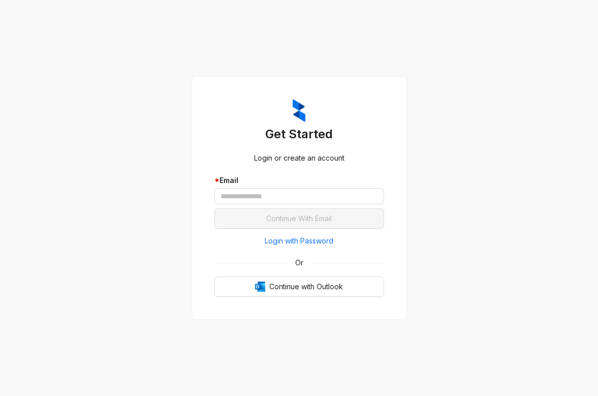  What do you see at coordinates (299, 134) in the screenshot?
I see `h3: Get Started` at bounding box center [299, 134].